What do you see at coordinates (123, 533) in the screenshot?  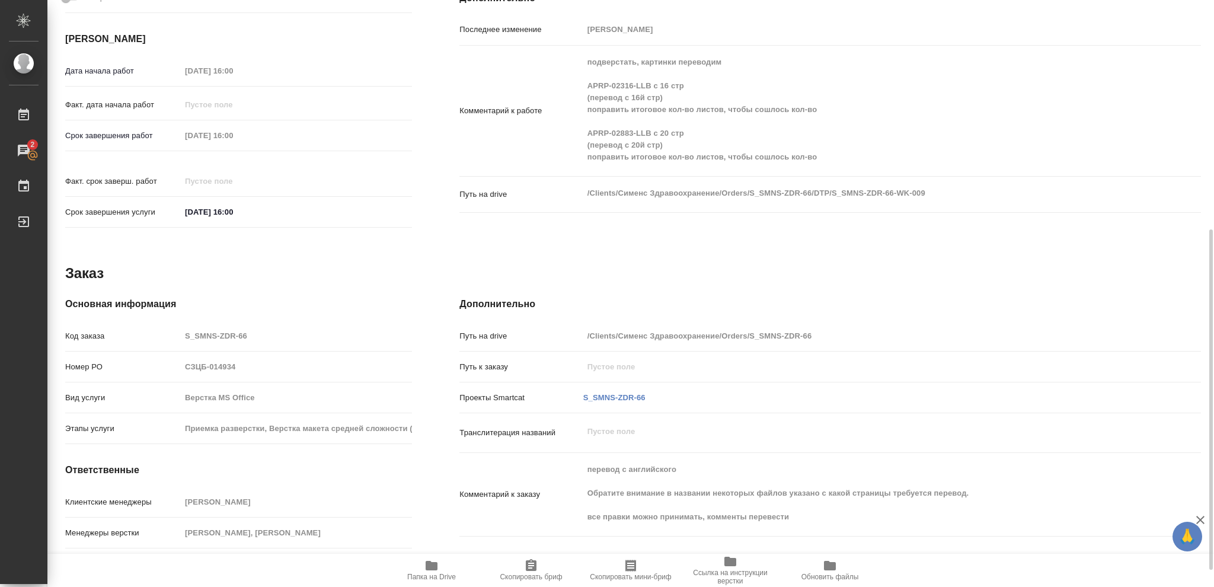 I see `p: Менеджеры верстки` at bounding box center [123, 533].